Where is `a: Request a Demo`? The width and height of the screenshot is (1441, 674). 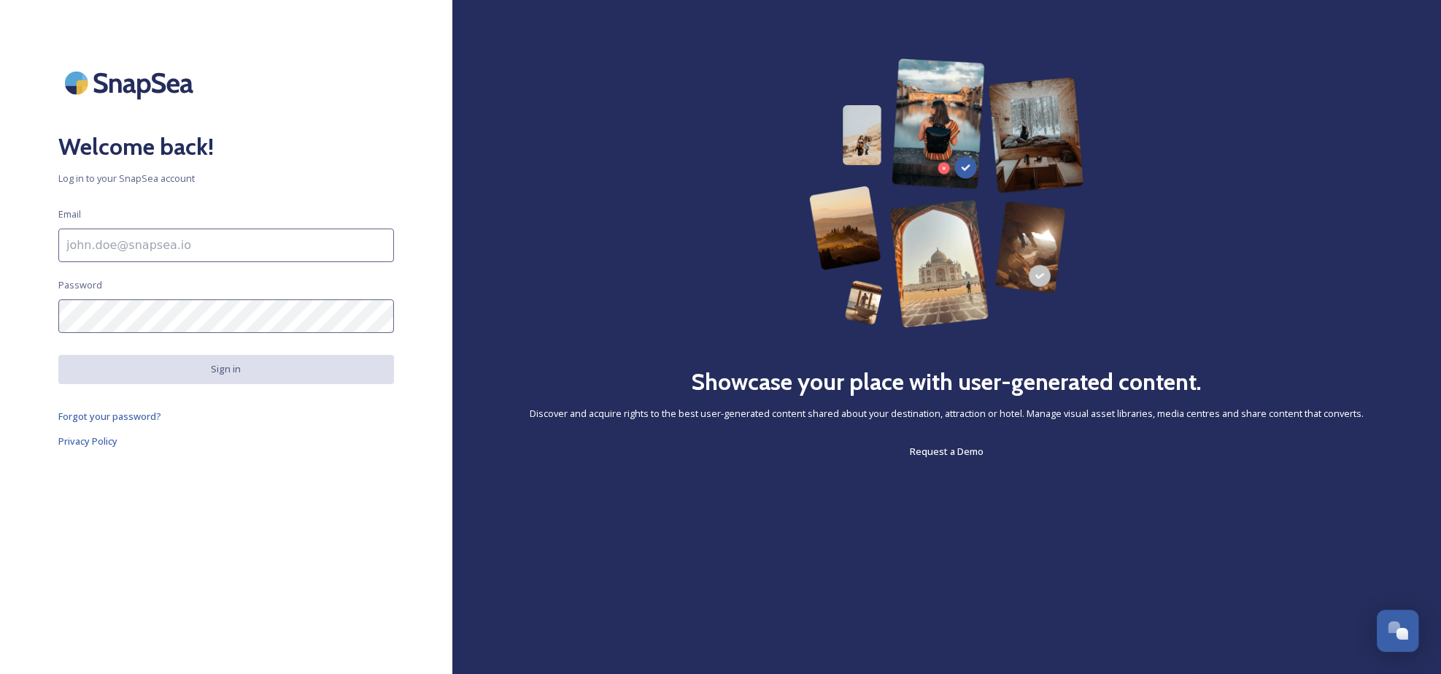
a: Request a Demo is located at coordinates (947, 451).